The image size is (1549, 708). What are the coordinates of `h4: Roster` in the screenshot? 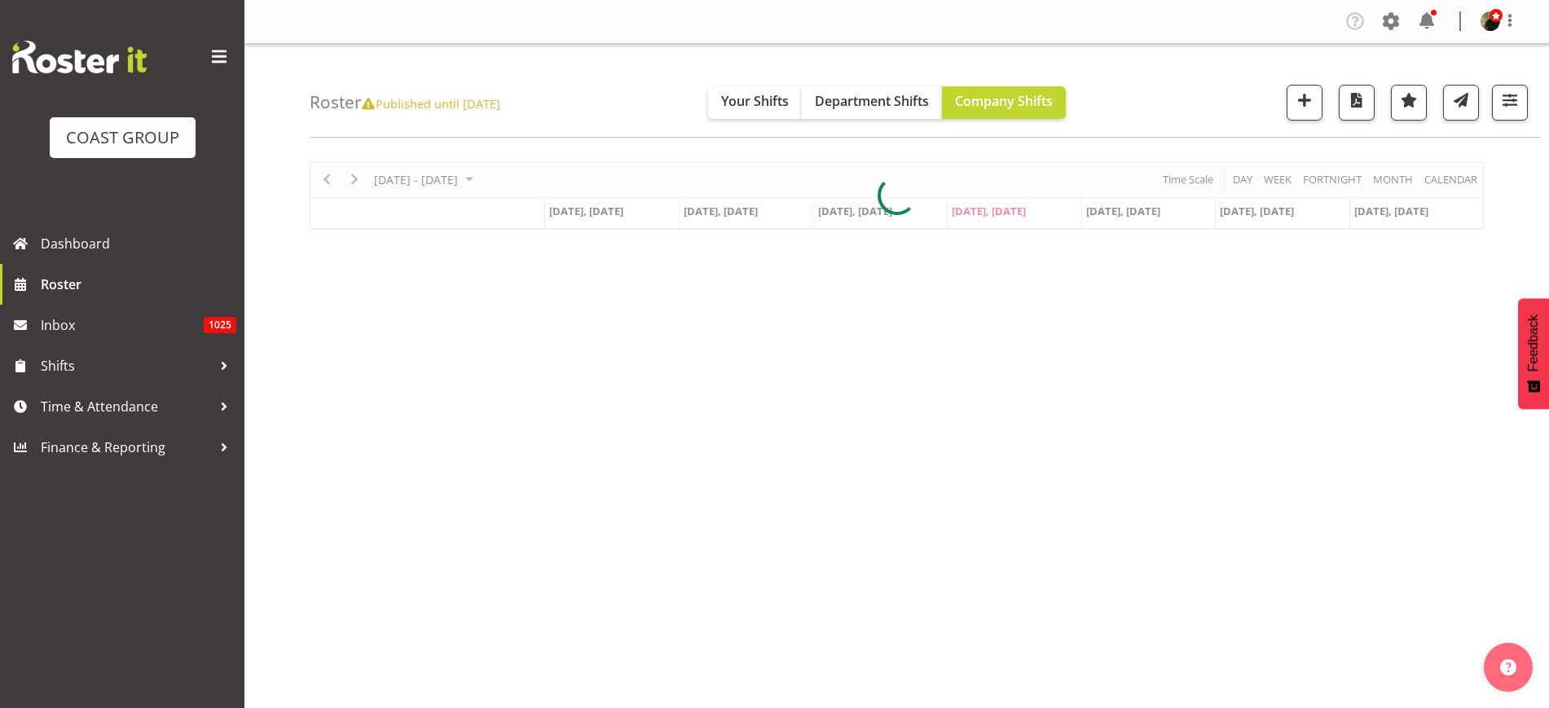 It's located at (404, 102).